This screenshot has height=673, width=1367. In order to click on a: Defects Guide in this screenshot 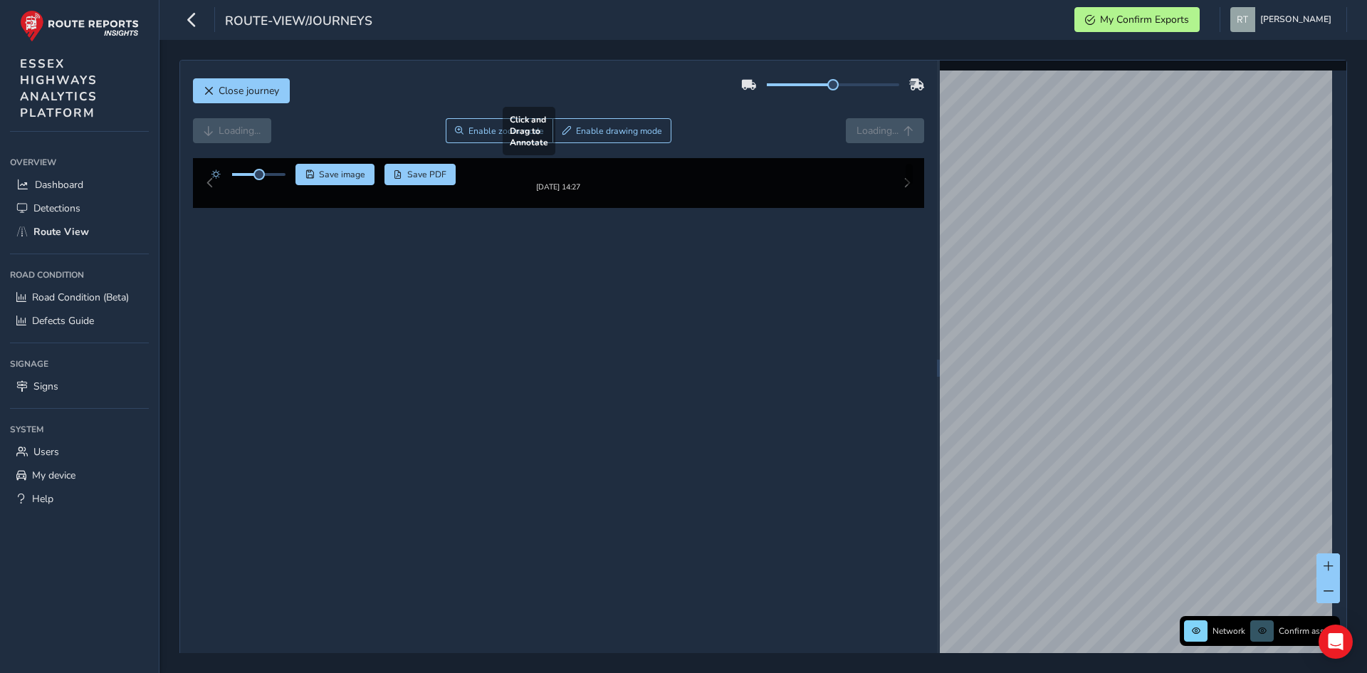, I will do `click(79, 320)`.